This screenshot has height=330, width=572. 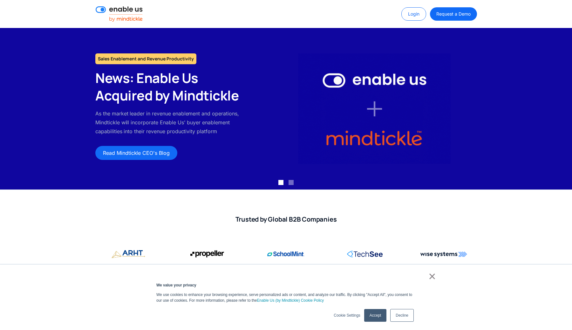 I want to click on img: RingCentral corporate logo, so click(x=365, y=254).